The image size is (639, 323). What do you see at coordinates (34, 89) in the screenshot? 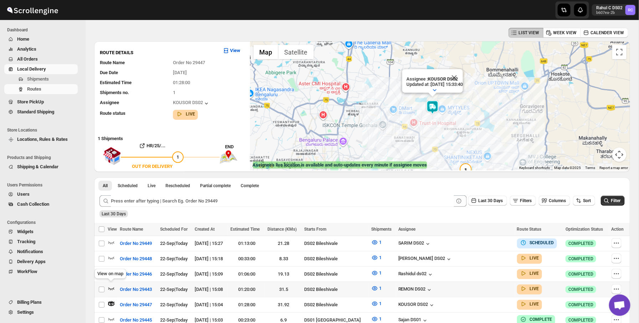
I see `span: Routes` at bounding box center [34, 89].